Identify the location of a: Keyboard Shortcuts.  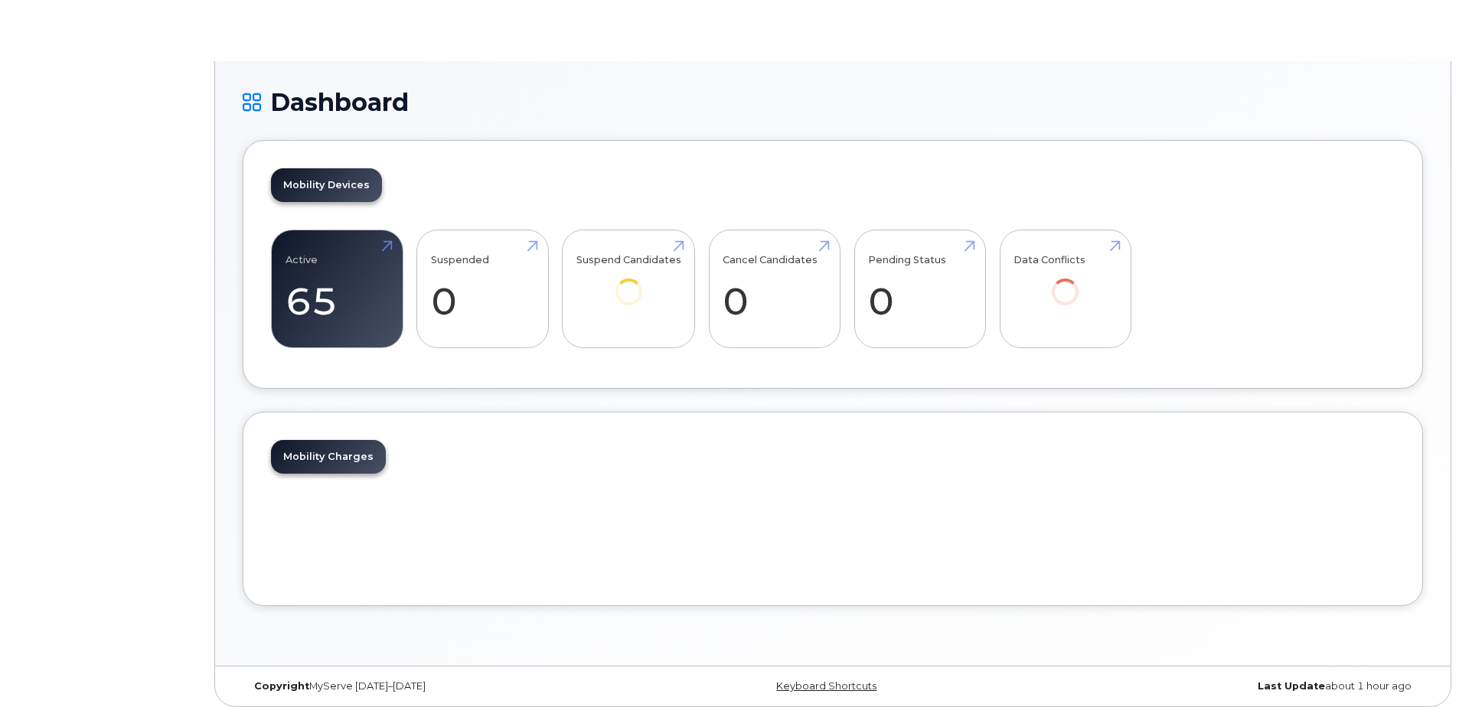
(826, 686).